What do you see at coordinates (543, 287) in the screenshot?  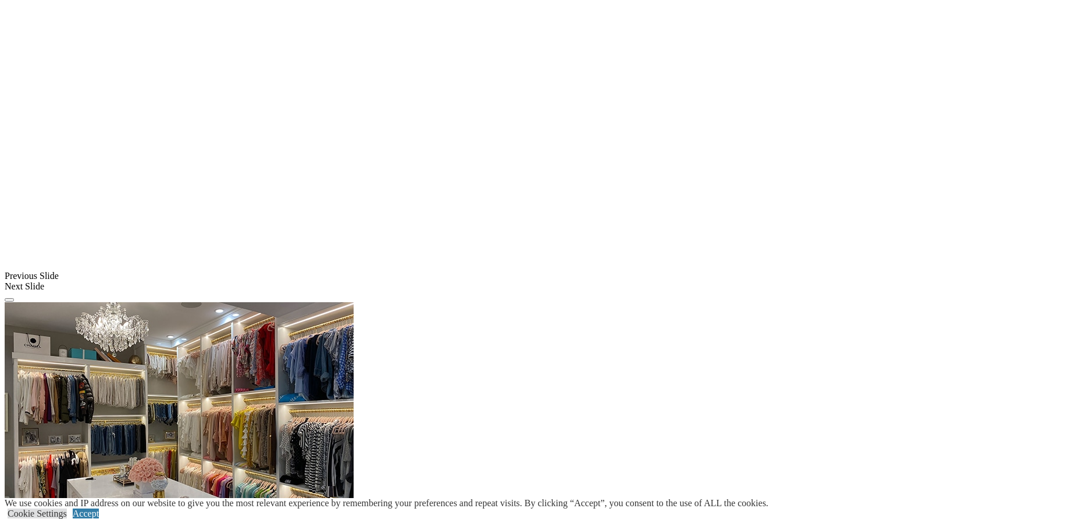 I see `div: Next Slide` at bounding box center [543, 287].